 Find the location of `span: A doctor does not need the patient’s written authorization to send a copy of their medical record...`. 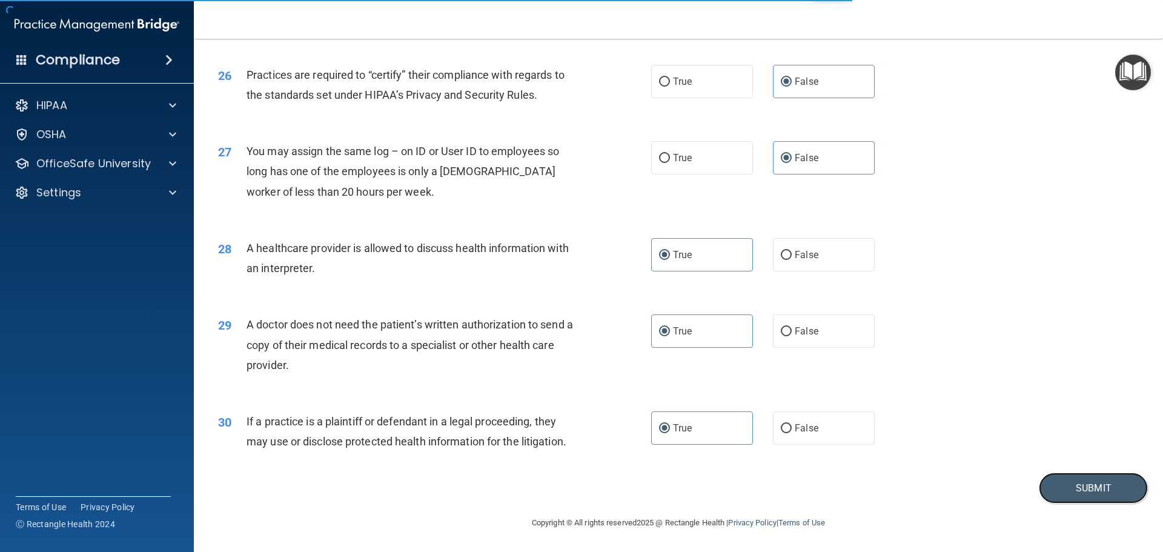

span: A doctor does not need the patient’s written authorization to send a copy of their medical record... is located at coordinates (409, 344).